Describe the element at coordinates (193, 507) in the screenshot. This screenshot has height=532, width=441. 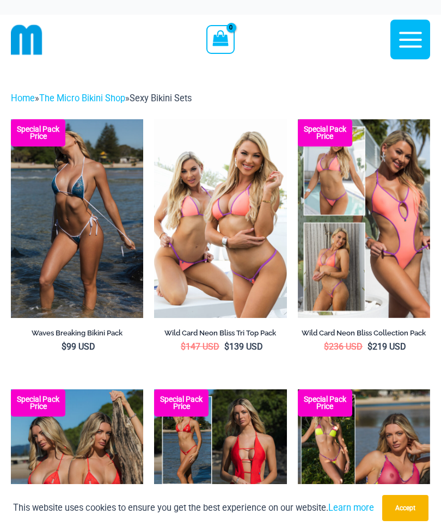
I see `p: This website uses cookies to ensure you get the best experience on our website.` at that location.